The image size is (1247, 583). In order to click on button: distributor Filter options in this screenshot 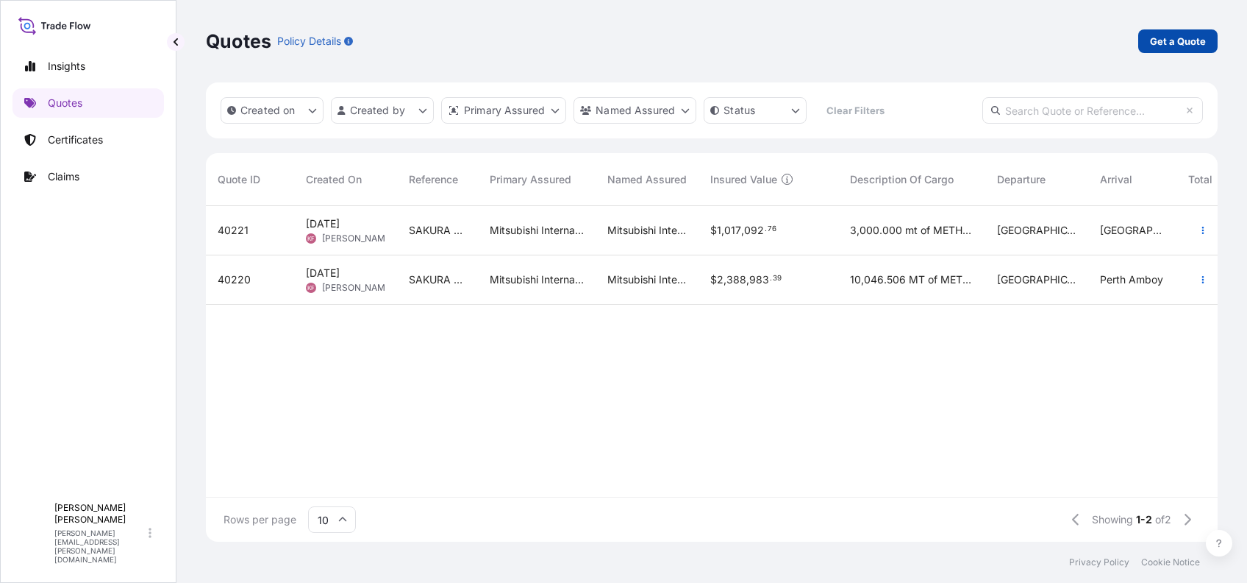, I will do `click(504, 110)`.